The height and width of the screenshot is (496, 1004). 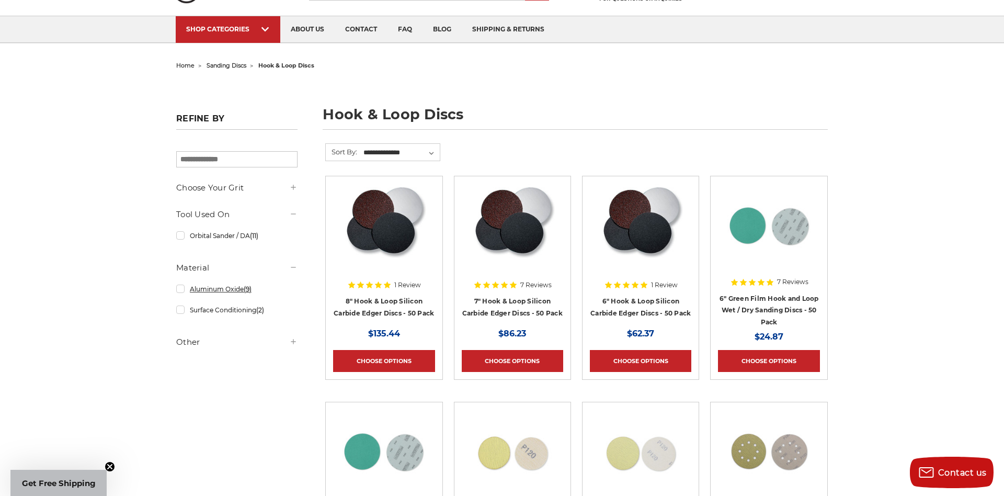 What do you see at coordinates (769, 310) in the screenshot?
I see `a: 6" Green Film Hook and Loop Wet / Dry Sanding Discs - 50 Pack` at bounding box center [769, 310].